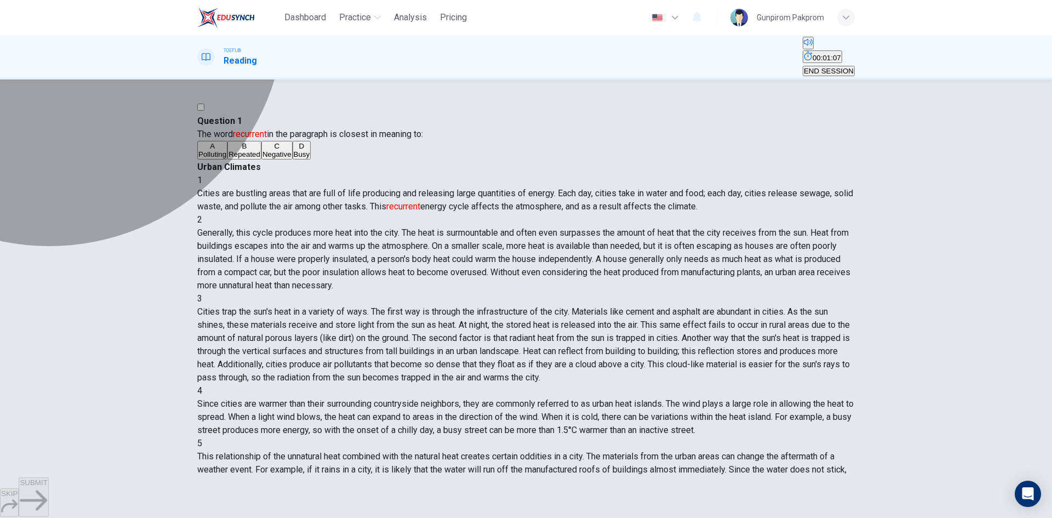 Image resolution: width=1052 pixels, height=518 pixels. What do you see at coordinates (244, 154) in the screenshot?
I see `span: Repeated` at bounding box center [244, 154].